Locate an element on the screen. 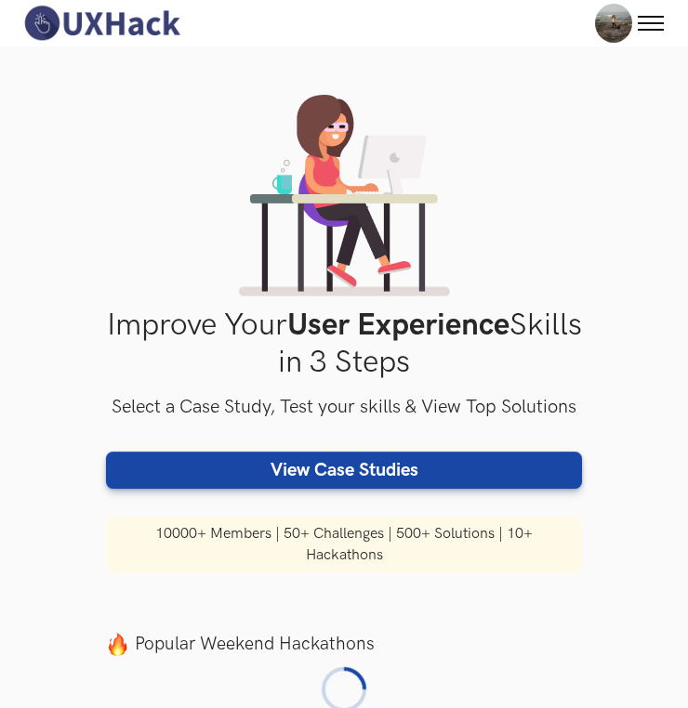 Image resolution: width=688 pixels, height=708 pixels. h3: Select a Case Study, Test your skills & View Top Solutions is located at coordinates (344, 408).